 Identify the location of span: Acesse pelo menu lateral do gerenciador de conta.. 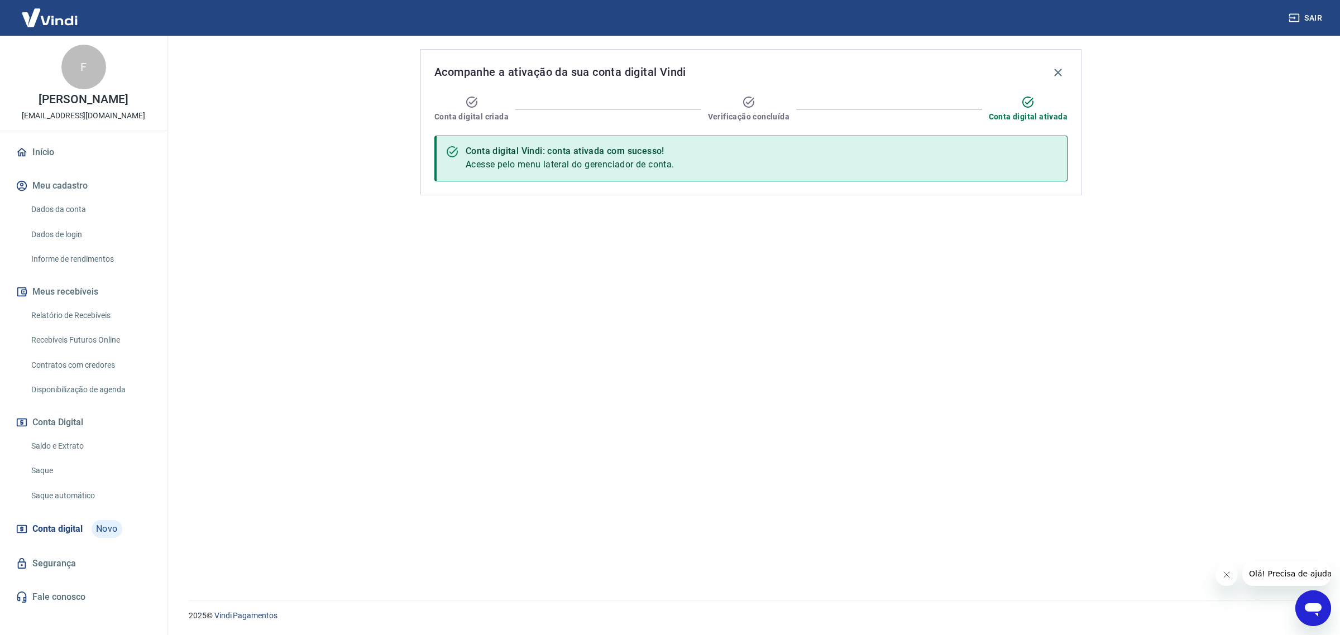
(570, 164).